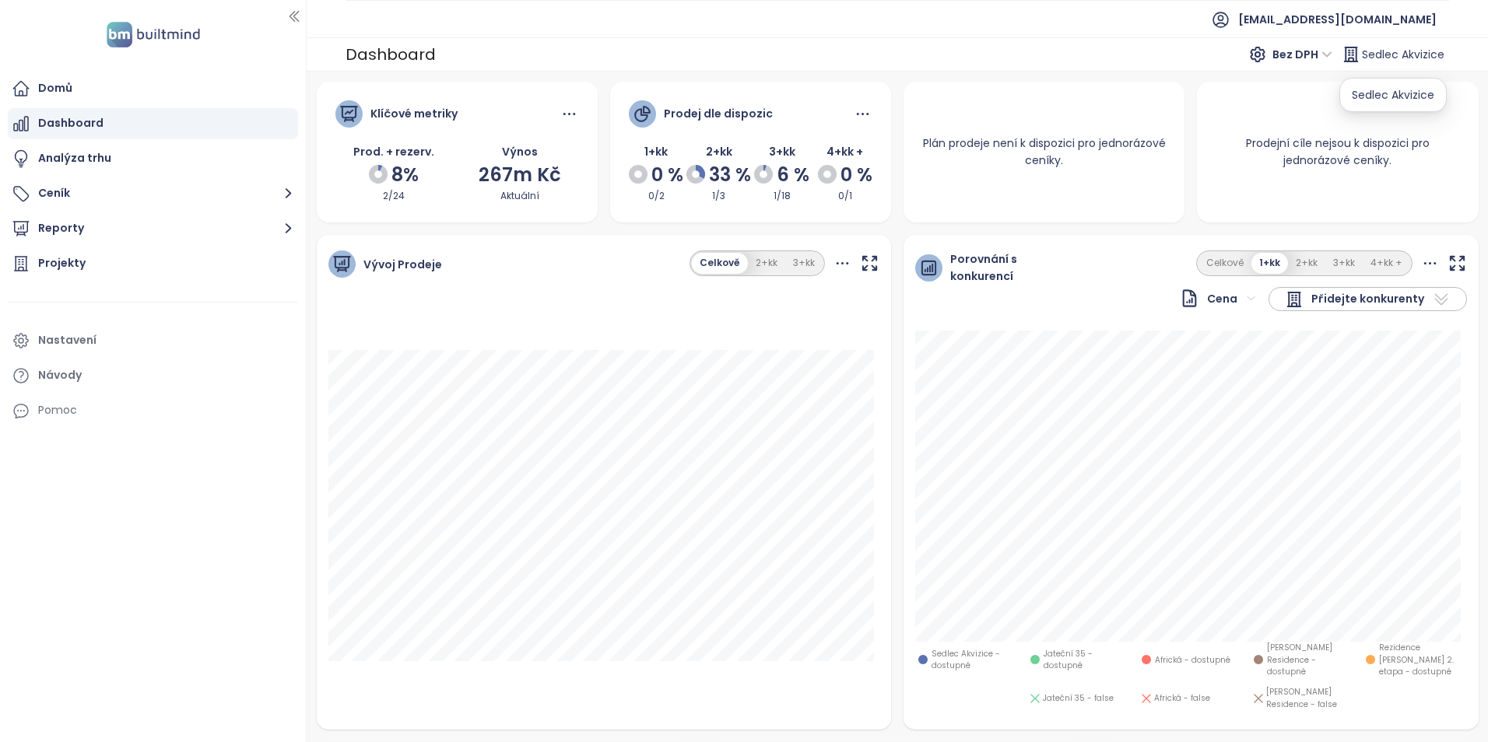  I want to click on span: 8%, so click(405, 175).